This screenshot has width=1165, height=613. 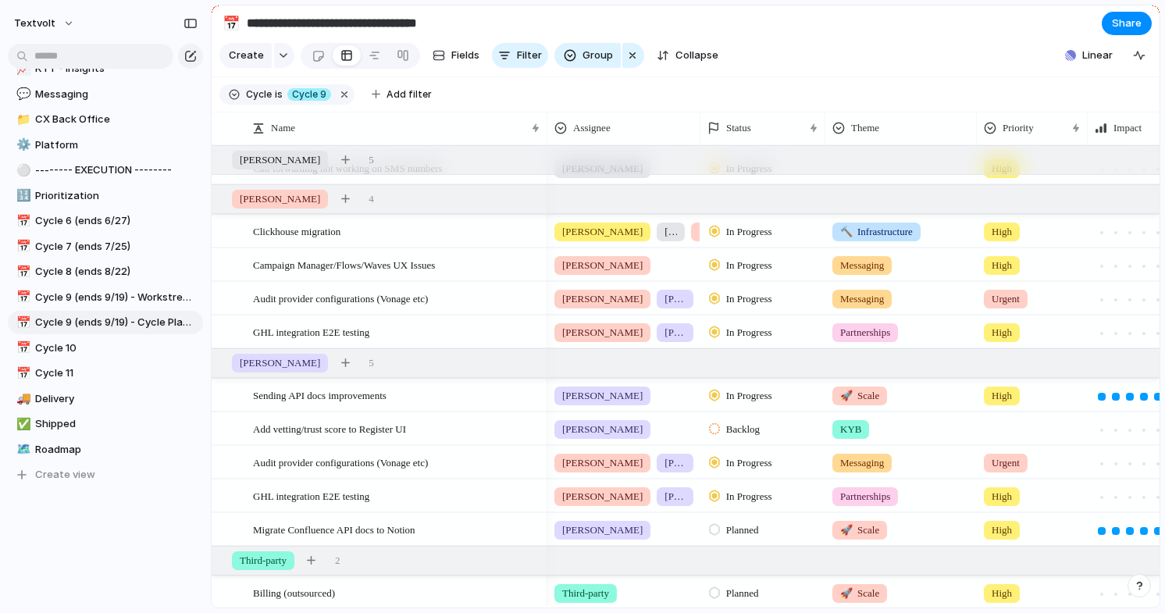 What do you see at coordinates (105, 119) in the screenshot?
I see `div: 📁CX Back Office` at bounding box center [105, 119].